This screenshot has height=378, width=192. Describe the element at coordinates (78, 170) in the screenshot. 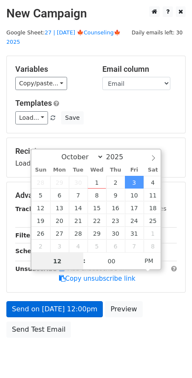

I see `span: Tue` at that location.